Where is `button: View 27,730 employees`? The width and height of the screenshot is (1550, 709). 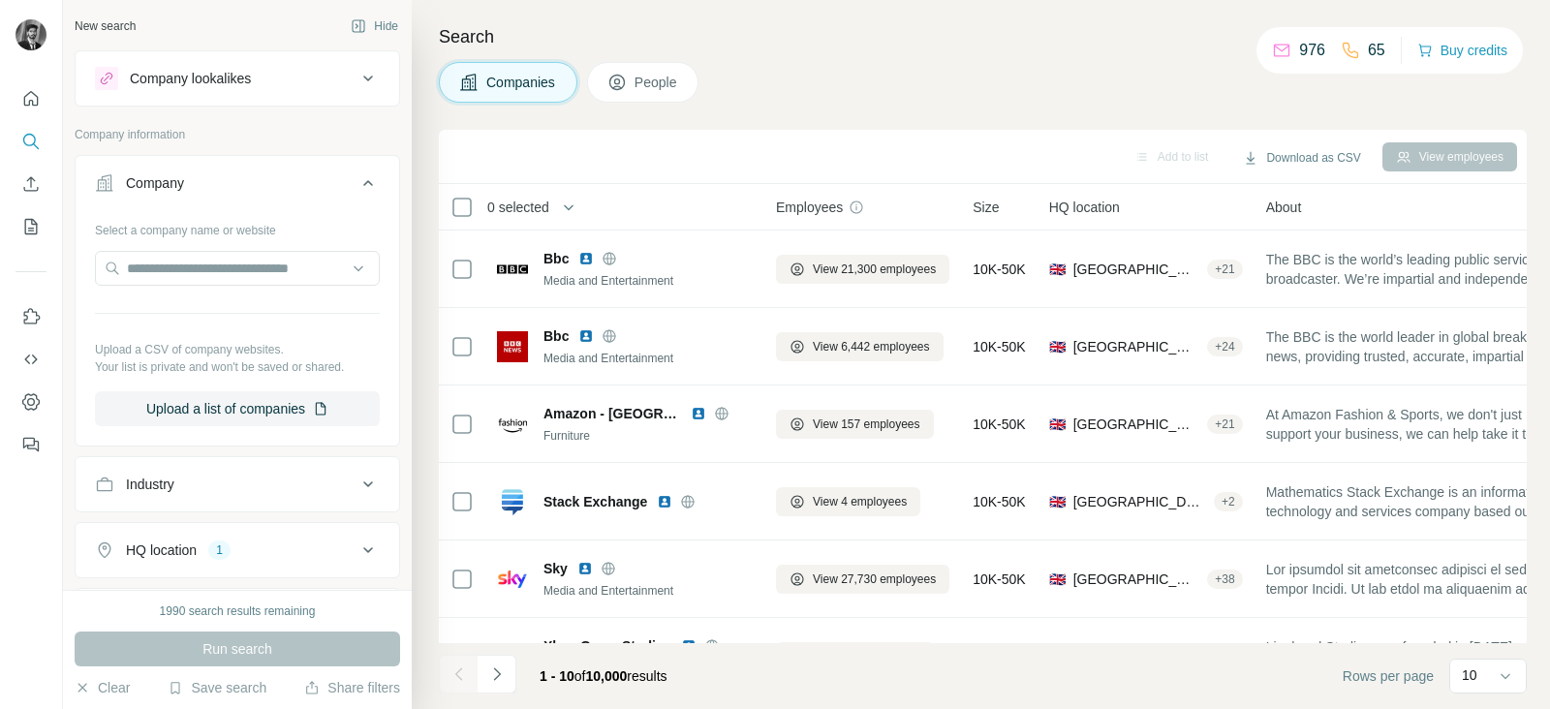 button: View 27,730 employees is located at coordinates (862, 579).